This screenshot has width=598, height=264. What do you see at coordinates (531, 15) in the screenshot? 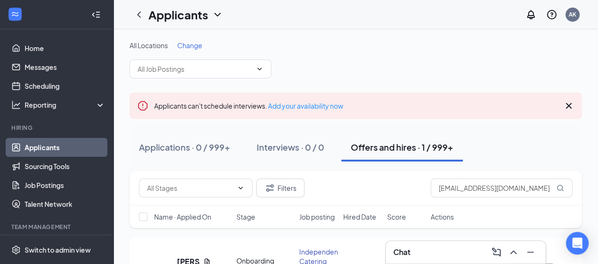
I see `svg: Notifications` at bounding box center [531, 15].